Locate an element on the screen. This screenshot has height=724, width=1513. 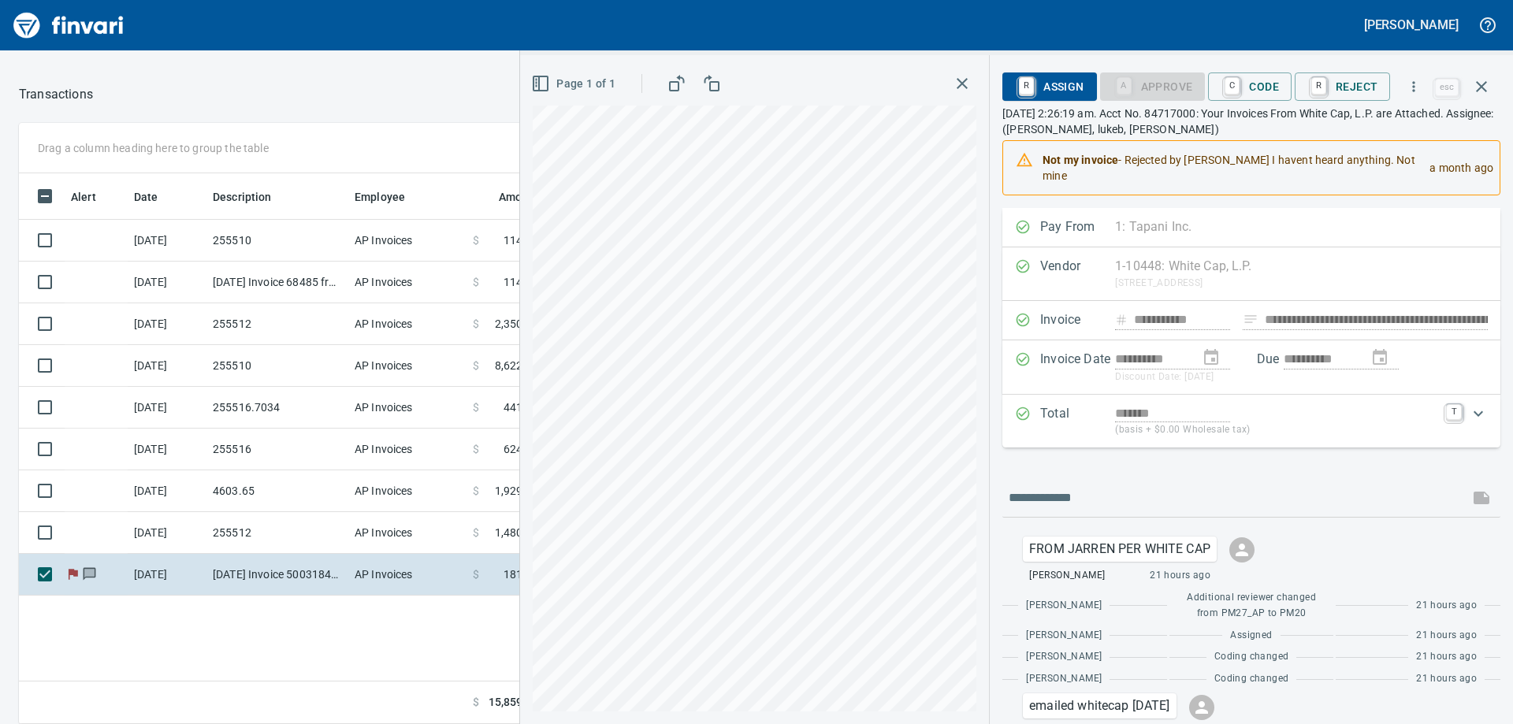
td: 4603.65 is located at coordinates (277, 491).